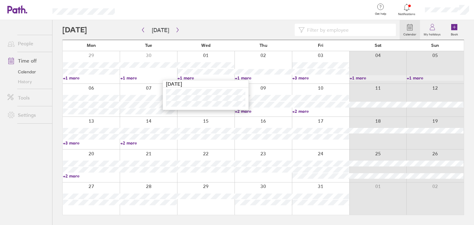 This screenshot has height=225, width=474. Describe the element at coordinates (455, 30) in the screenshot. I see `a: Book` at that location.